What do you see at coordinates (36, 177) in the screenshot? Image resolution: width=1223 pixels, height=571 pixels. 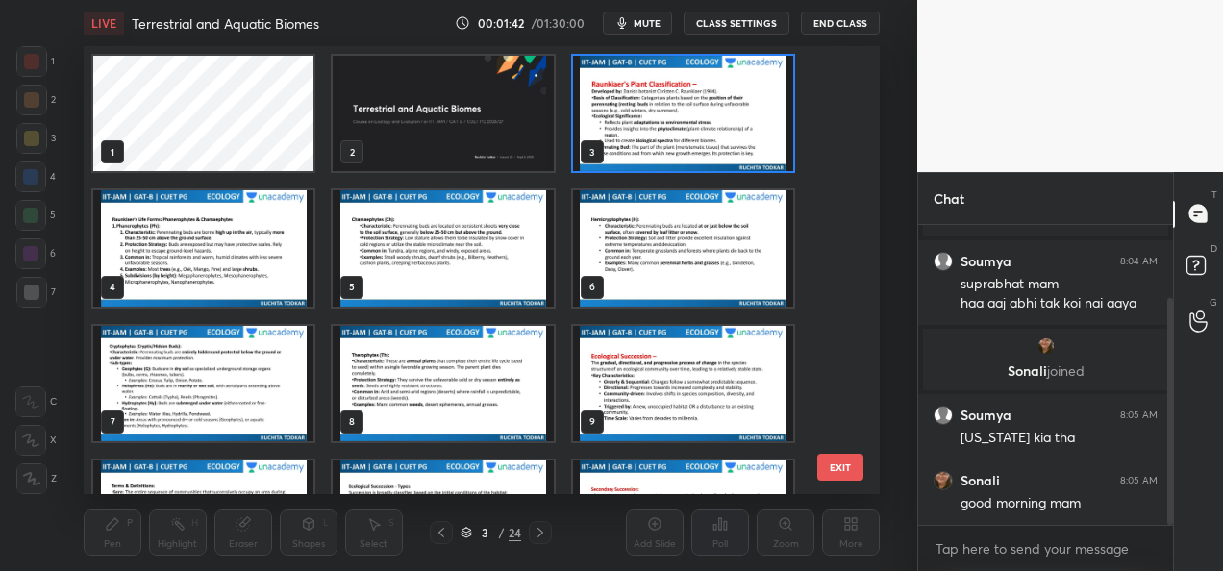 I see `div: 4` at bounding box center [36, 177].